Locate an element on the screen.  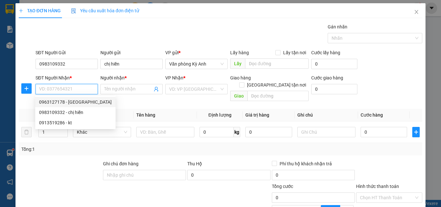
div: 0913519286 - kt is located at coordinates (75, 123).